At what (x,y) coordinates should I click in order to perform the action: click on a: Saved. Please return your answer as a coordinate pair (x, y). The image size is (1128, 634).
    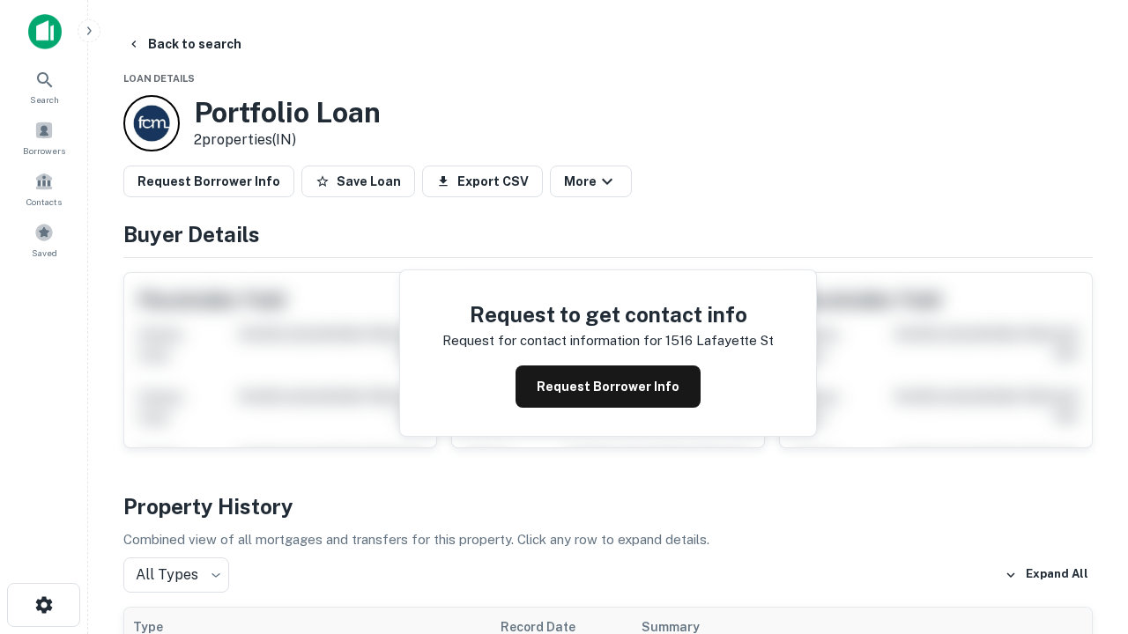
    Looking at the image, I should click on (44, 240).